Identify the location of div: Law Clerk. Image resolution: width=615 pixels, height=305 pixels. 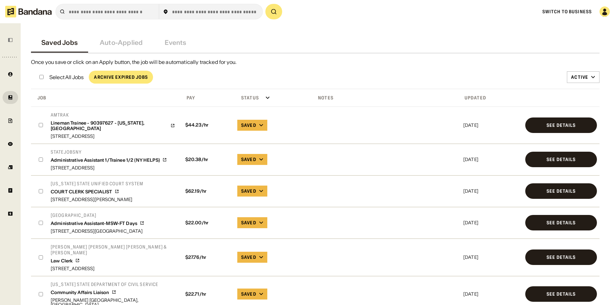
(62, 261).